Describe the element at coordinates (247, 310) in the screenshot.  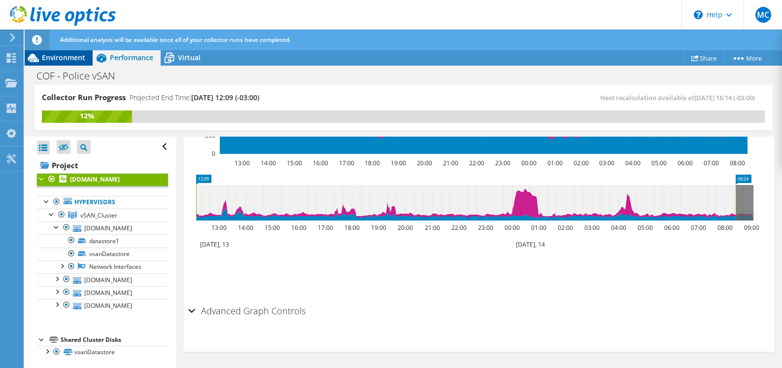
I see `h2: Advanced Graph Controls` at that location.